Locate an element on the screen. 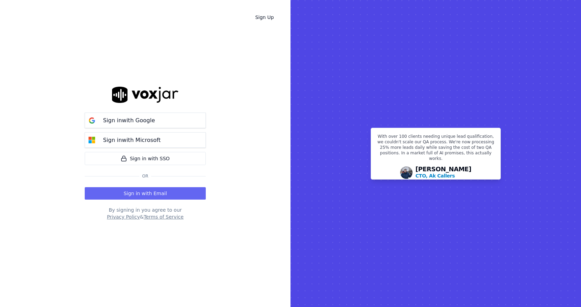  button: Sign in with Email is located at coordinates (145, 194).